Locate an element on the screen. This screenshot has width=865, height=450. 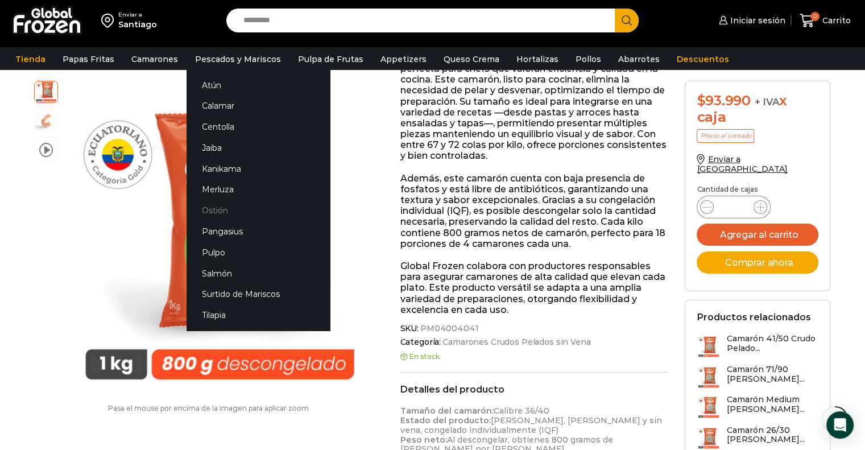
h3: Camarón 41/50 Crudo Pelado... is located at coordinates (772, 343).